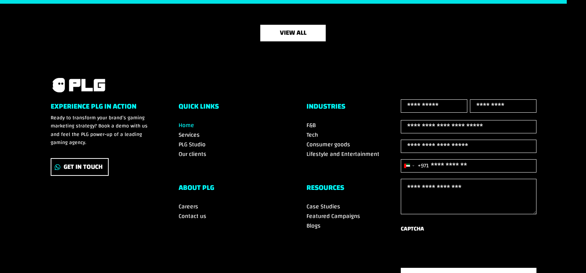  I want to click on a: F&B, so click(311, 125).